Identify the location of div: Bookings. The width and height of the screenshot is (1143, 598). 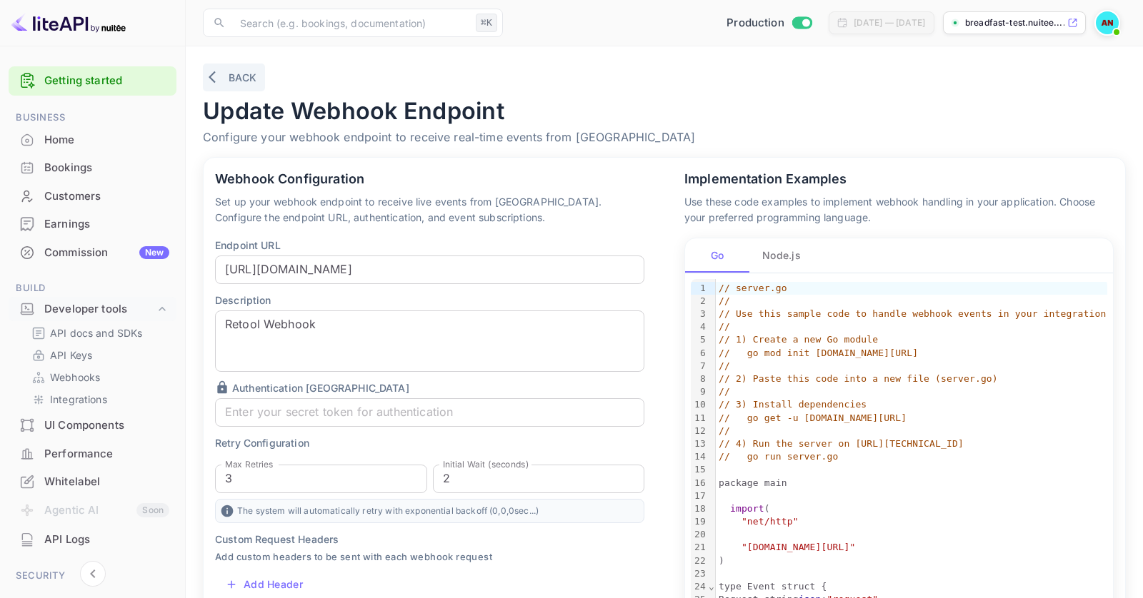
(92, 168).